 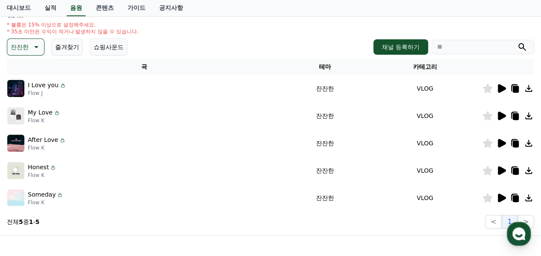 I want to click on th: 카테고리, so click(x=425, y=67).